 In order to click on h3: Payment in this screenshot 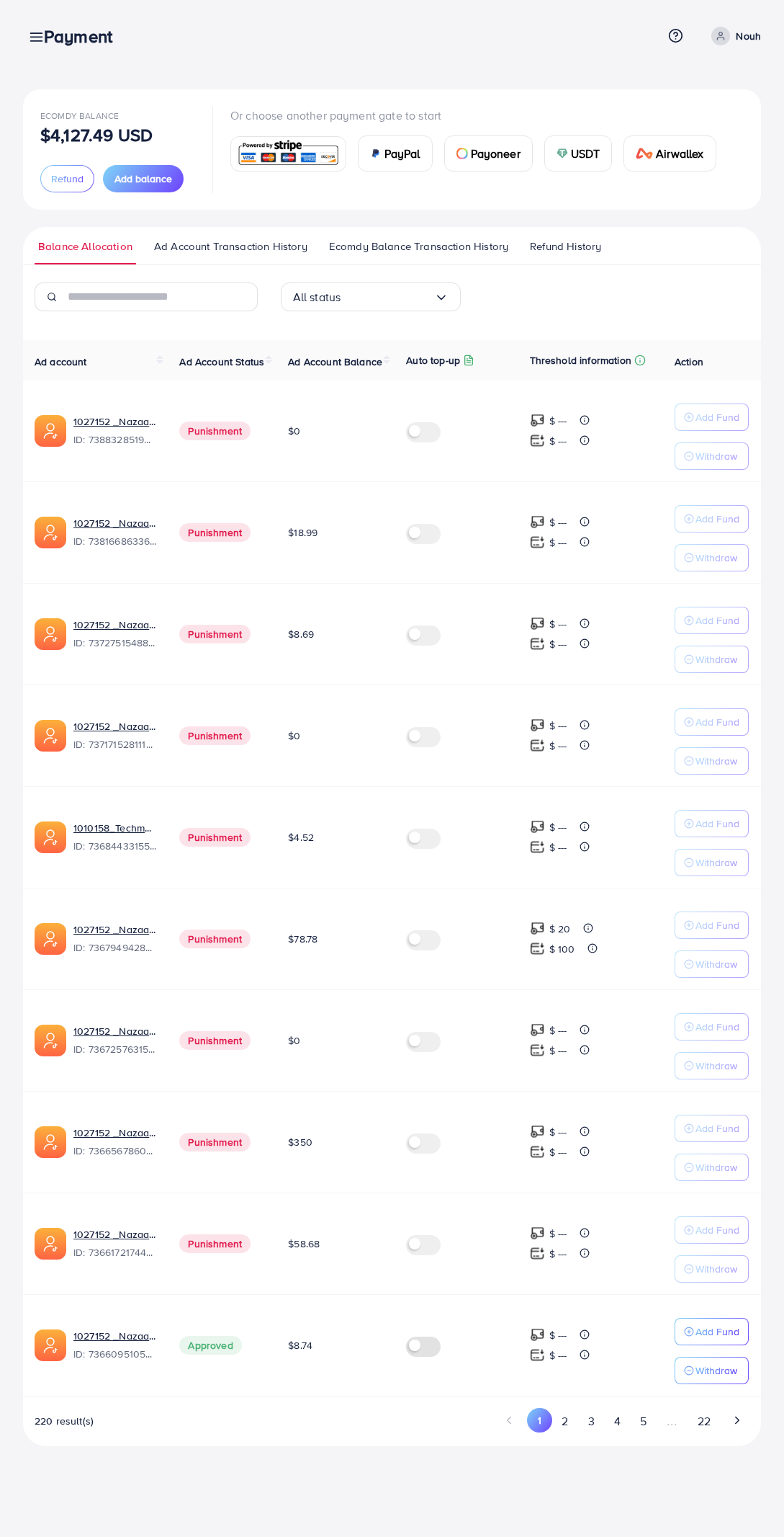, I will do `click(83, 36)`.